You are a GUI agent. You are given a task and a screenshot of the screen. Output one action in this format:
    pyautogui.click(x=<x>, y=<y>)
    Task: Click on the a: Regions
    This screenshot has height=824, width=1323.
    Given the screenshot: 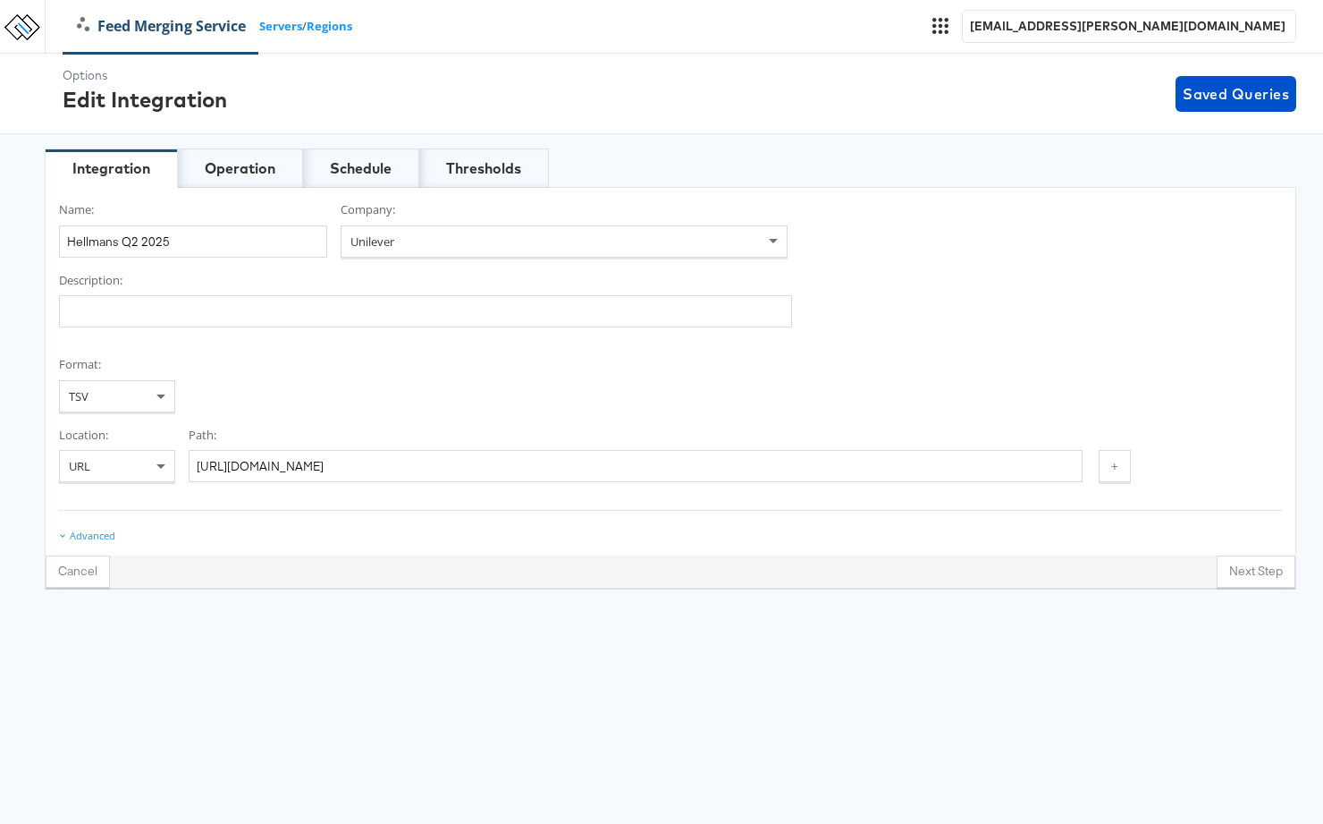 What is the action you would take?
    pyautogui.click(x=329, y=26)
    